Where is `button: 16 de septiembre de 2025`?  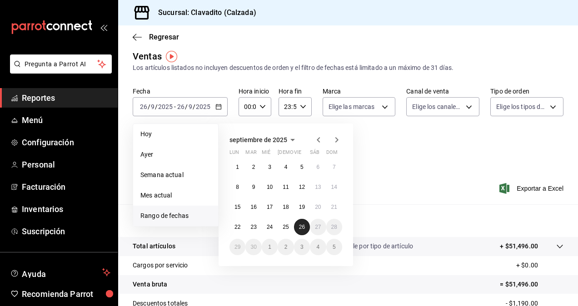
button: 16 de septiembre de 2025 is located at coordinates (253, 207).